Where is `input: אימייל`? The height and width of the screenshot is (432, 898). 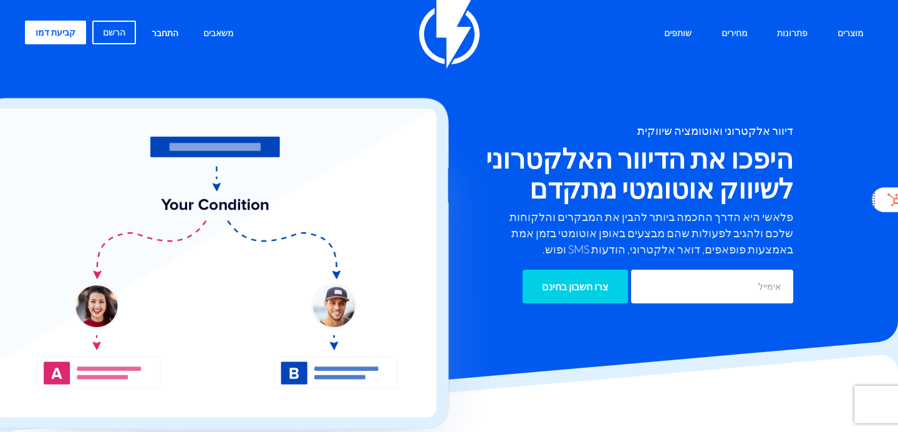 input: אימייל is located at coordinates (712, 286).